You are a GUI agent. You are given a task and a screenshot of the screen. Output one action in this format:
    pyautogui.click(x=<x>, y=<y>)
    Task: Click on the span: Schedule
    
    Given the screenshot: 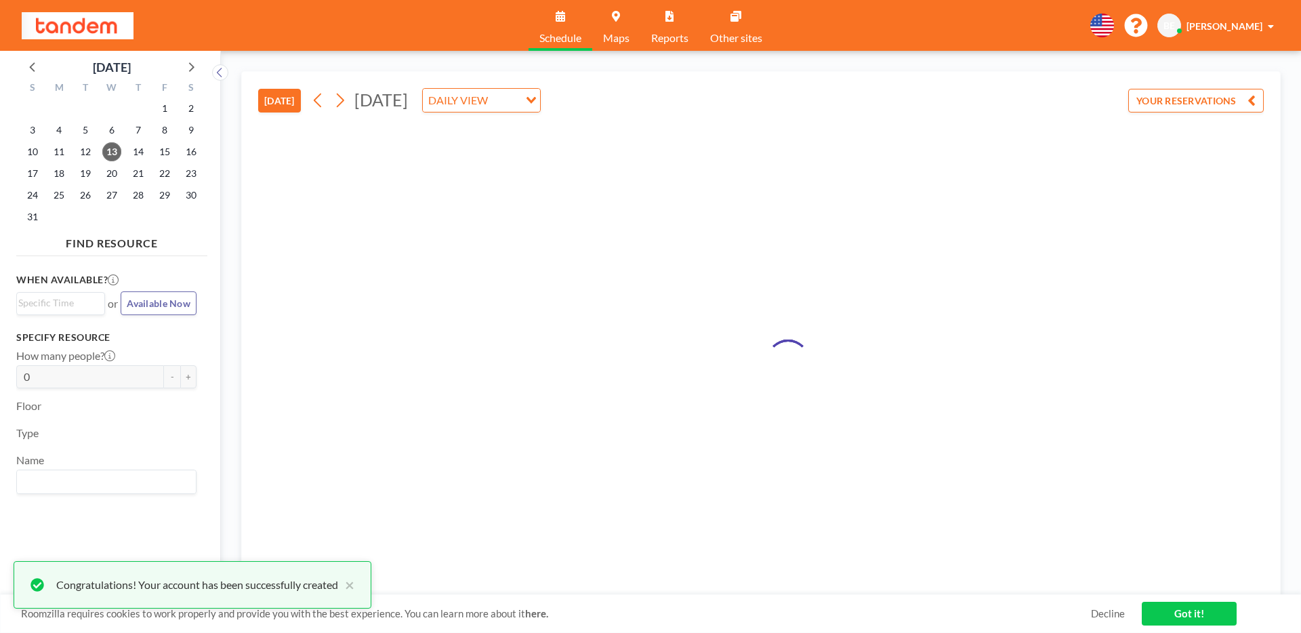 What is the action you would take?
    pyautogui.click(x=560, y=38)
    